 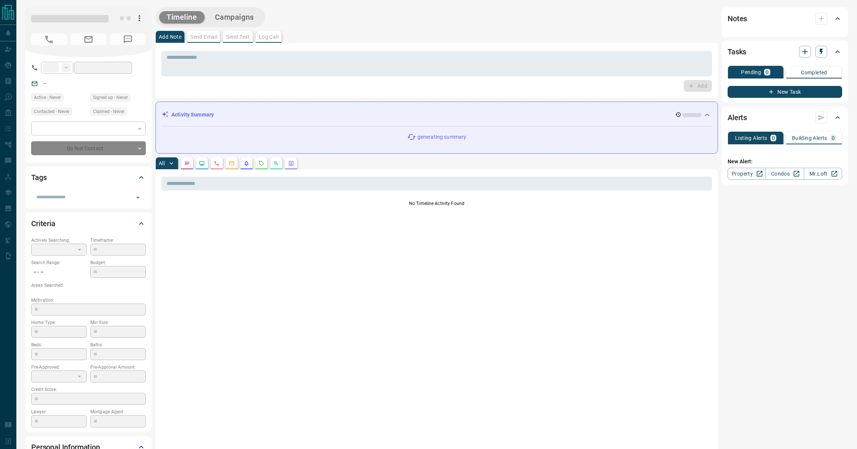 I want to click on svg: Listing Alerts, so click(x=247, y=163).